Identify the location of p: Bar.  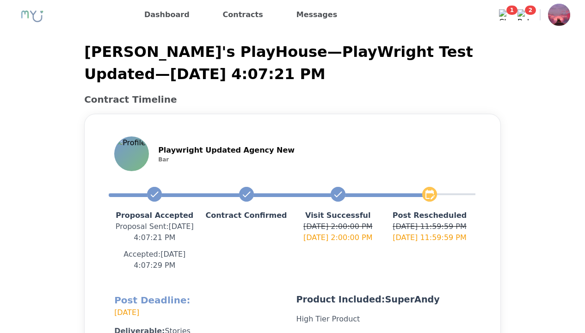
(226, 159).